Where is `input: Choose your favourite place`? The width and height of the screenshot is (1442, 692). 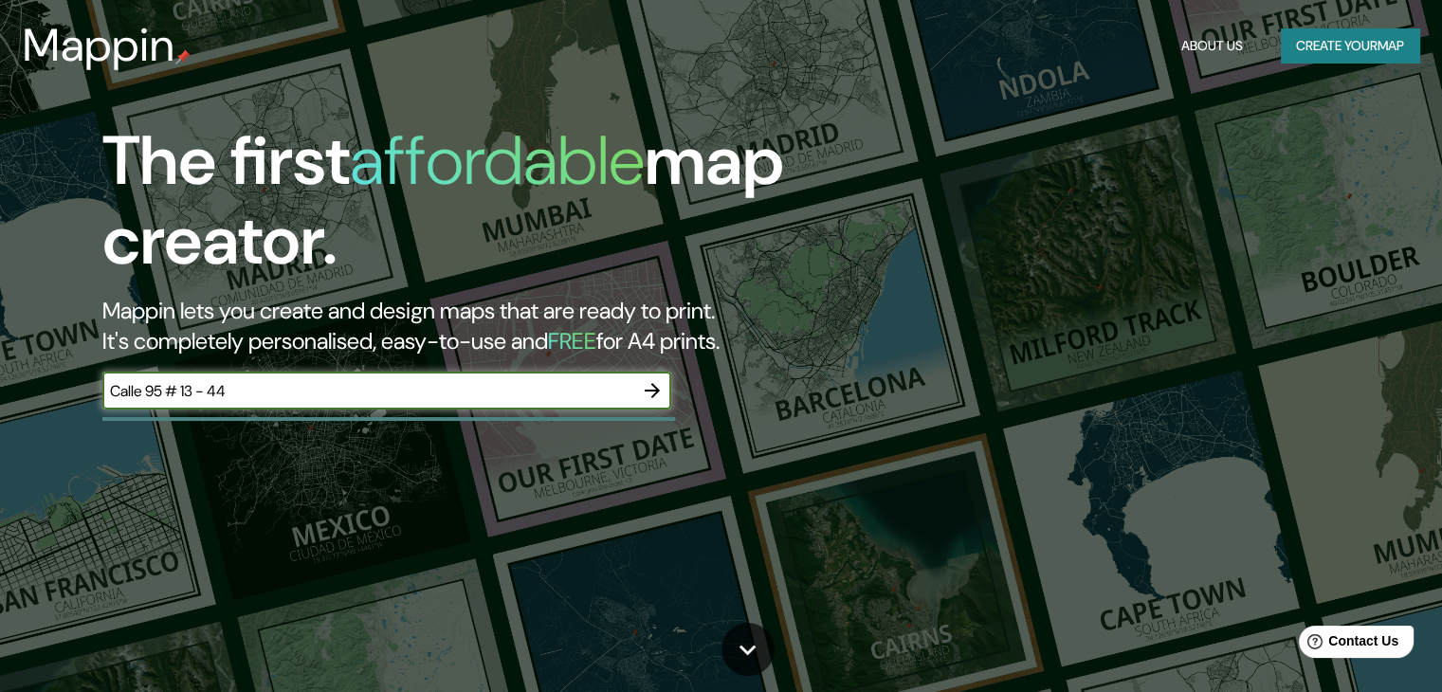 input: Choose your favourite place is located at coordinates (368, 390).